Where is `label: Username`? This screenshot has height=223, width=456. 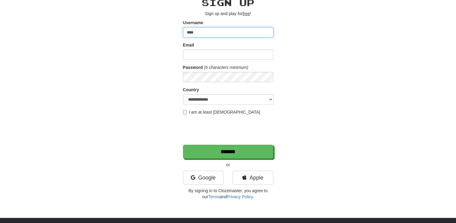
label: Username is located at coordinates (193, 23).